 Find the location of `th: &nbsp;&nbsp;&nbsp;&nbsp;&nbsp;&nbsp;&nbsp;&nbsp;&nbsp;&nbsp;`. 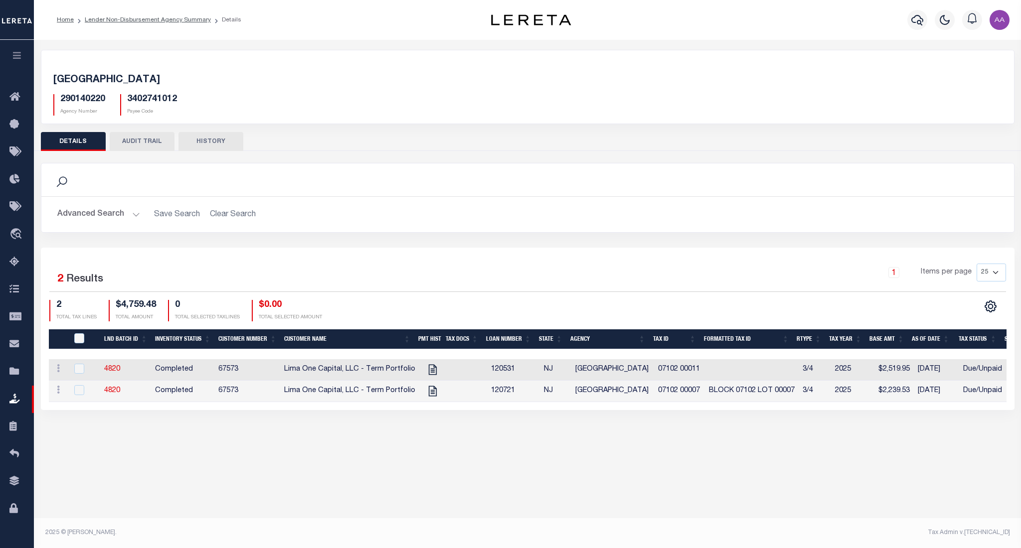

th: &nbsp;&nbsp;&nbsp;&nbsp;&nbsp;&nbsp;&nbsp;&nbsp;&nbsp;&nbsp; is located at coordinates (58, 340).